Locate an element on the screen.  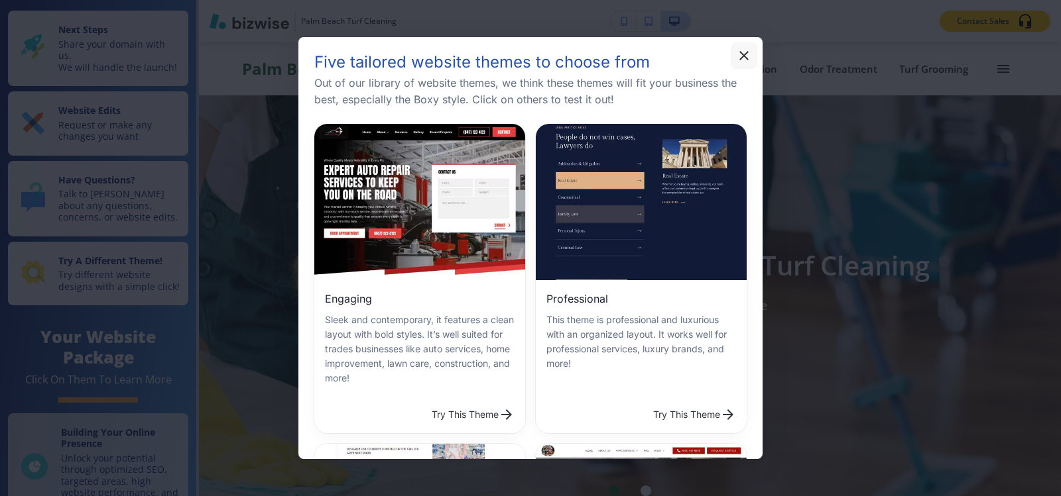
h5: Five tailored website themes to choose from is located at coordinates (482, 62).